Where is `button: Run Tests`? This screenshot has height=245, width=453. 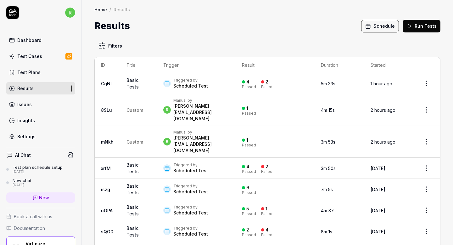
button: Run Tests is located at coordinates (422, 26).